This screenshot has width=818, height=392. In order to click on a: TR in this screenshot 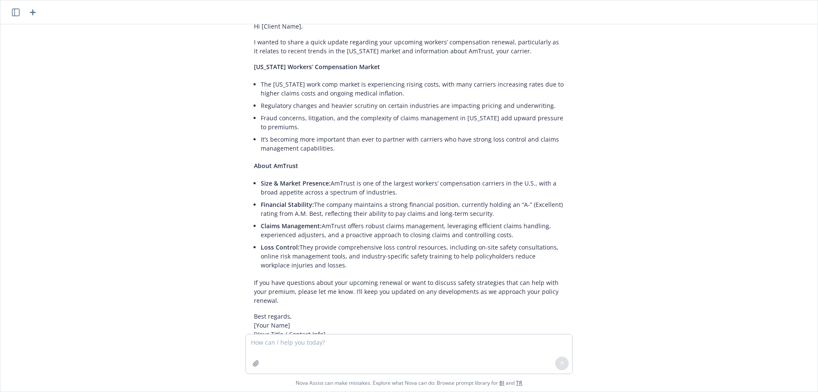, I will do `click(519, 382)`.